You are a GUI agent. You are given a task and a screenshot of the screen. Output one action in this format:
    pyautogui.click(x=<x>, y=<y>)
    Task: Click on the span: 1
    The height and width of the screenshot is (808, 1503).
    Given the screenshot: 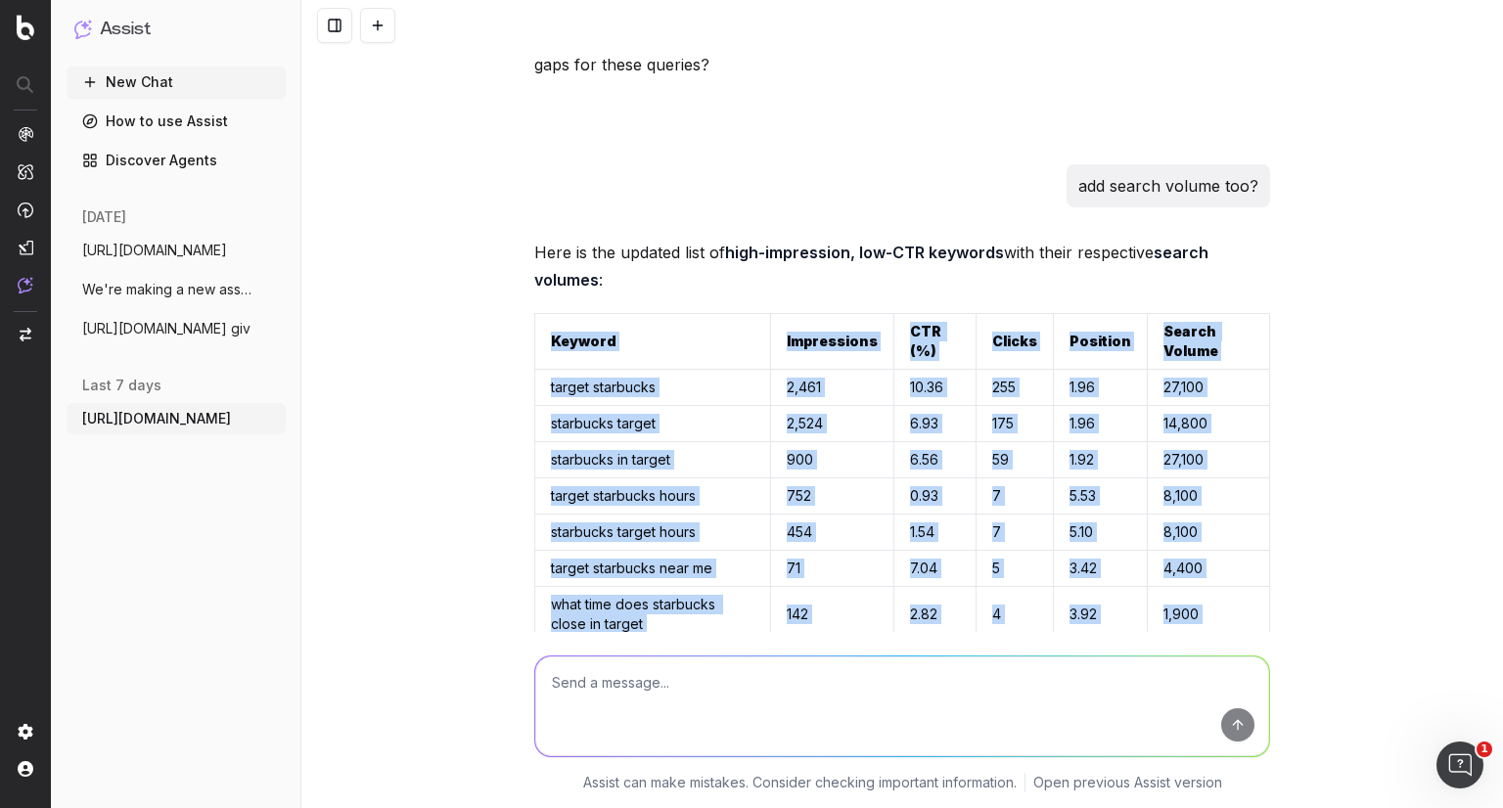 What is the action you would take?
    pyautogui.click(x=1484, y=750)
    